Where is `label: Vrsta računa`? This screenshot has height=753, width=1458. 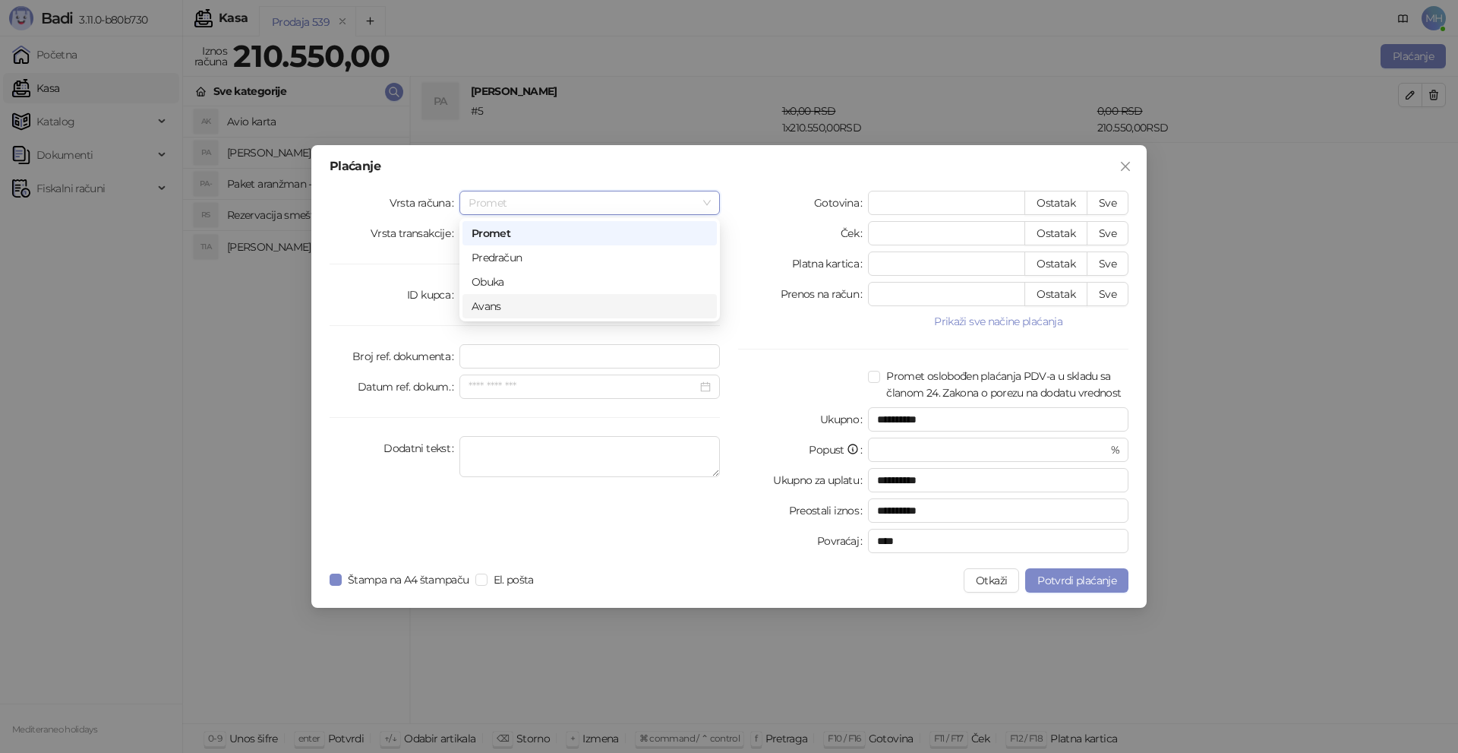
label: Vrsta računa is located at coordinates (425, 203).